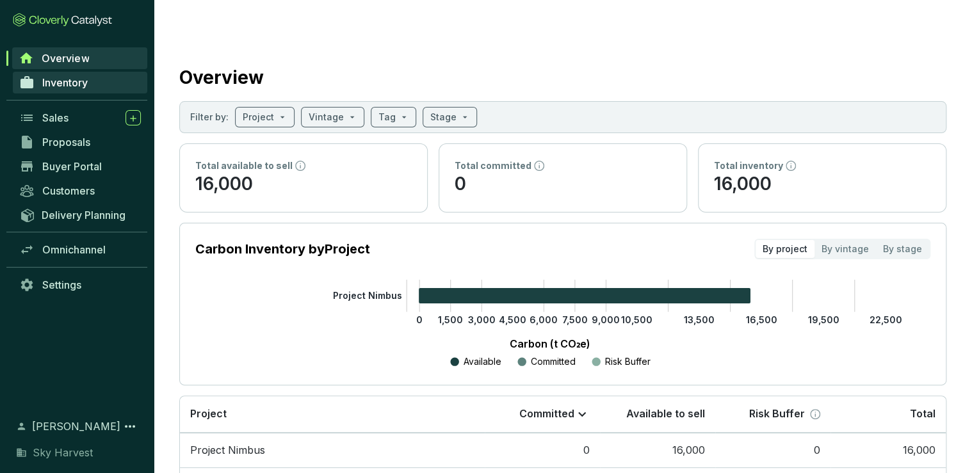 This screenshot has width=972, height=473. Describe the element at coordinates (80, 215) in the screenshot. I see `a: Delivery Planning` at that location.